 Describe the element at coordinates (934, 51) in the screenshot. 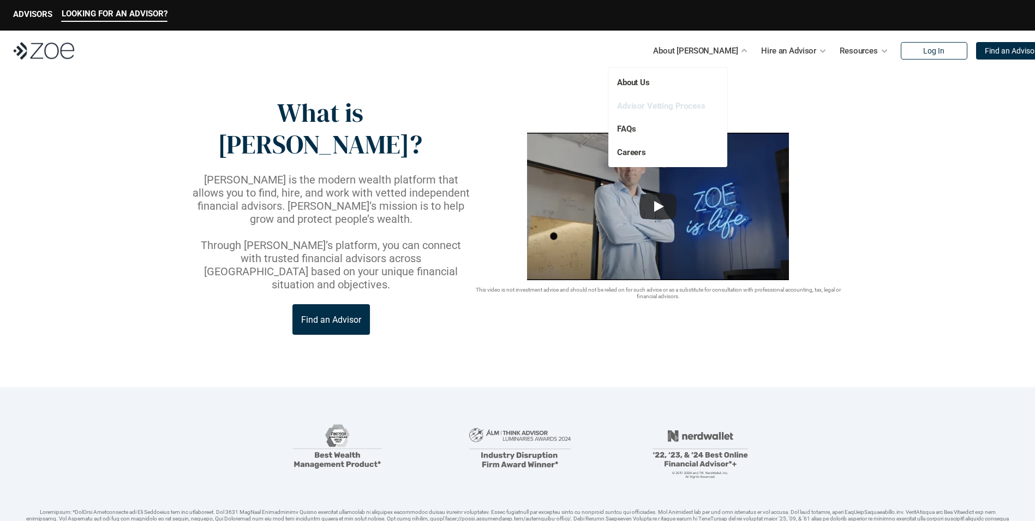

I see `a: Log In` at that location.